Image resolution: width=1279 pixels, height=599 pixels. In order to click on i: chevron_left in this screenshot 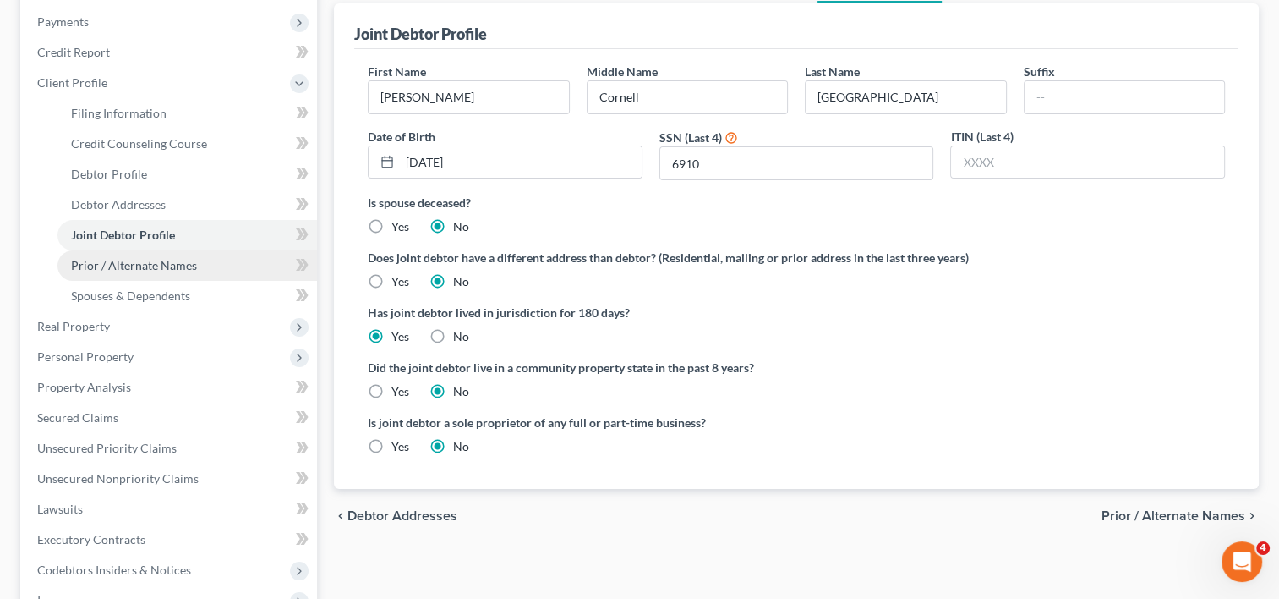, I will do `click(341, 516)`.